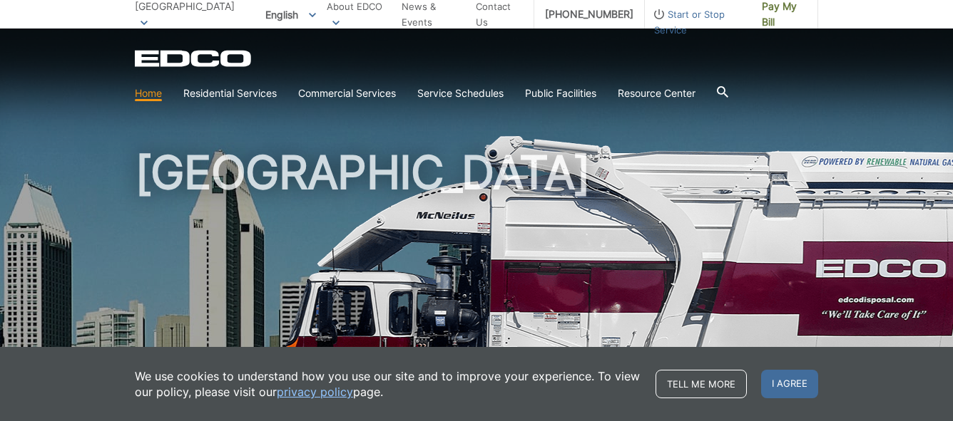  I want to click on a: Resource Center, so click(656, 93).